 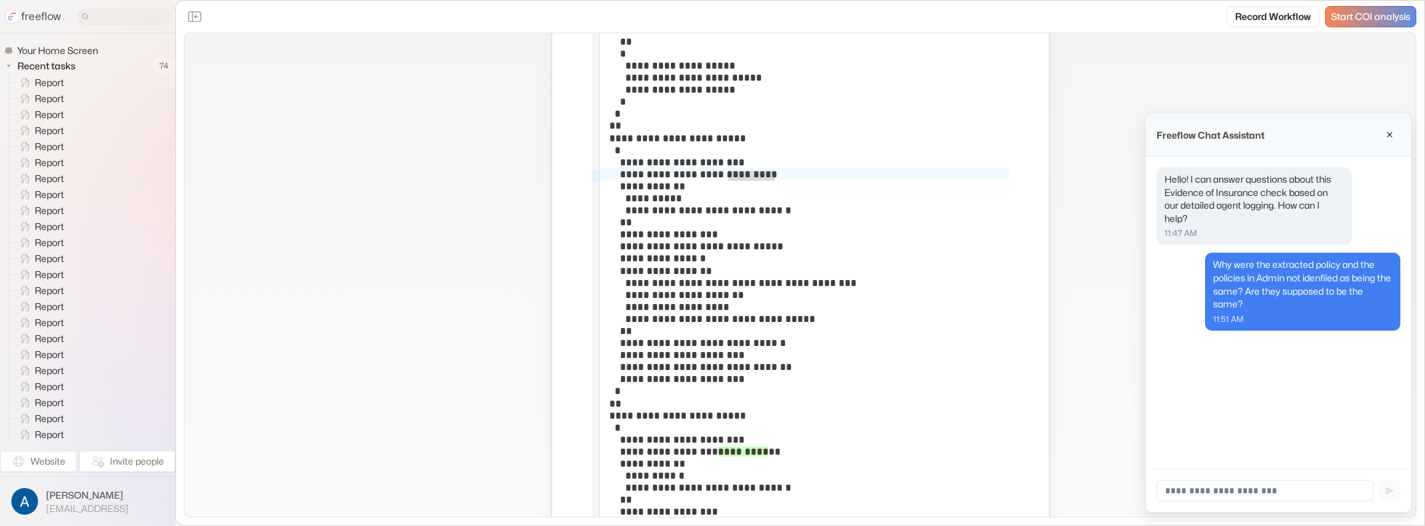 What do you see at coordinates (164, 66) in the screenshot?
I see `span: 74` at bounding box center [164, 66].